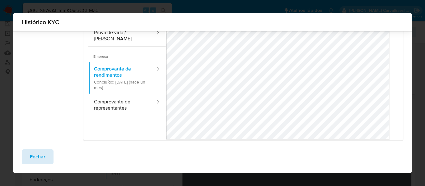 The height and width of the screenshot is (186, 425). I want to click on span: Fechar, so click(38, 157).